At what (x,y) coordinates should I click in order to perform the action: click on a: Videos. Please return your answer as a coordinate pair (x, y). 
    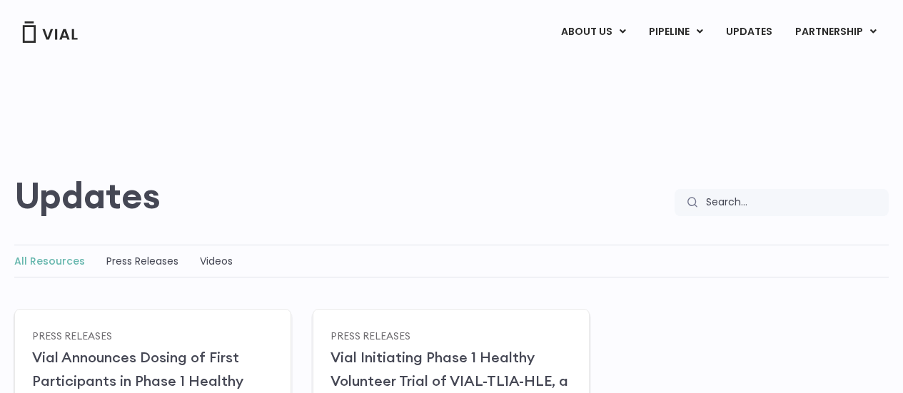
    Looking at the image, I should click on (216, 261).